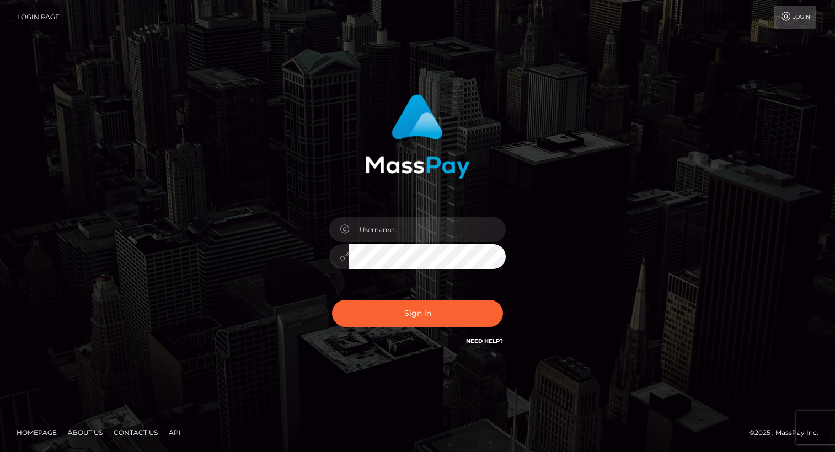  Describe the element at coordinates (417, 136) in the screenshot. I see `img: MassPay Login` at that location.